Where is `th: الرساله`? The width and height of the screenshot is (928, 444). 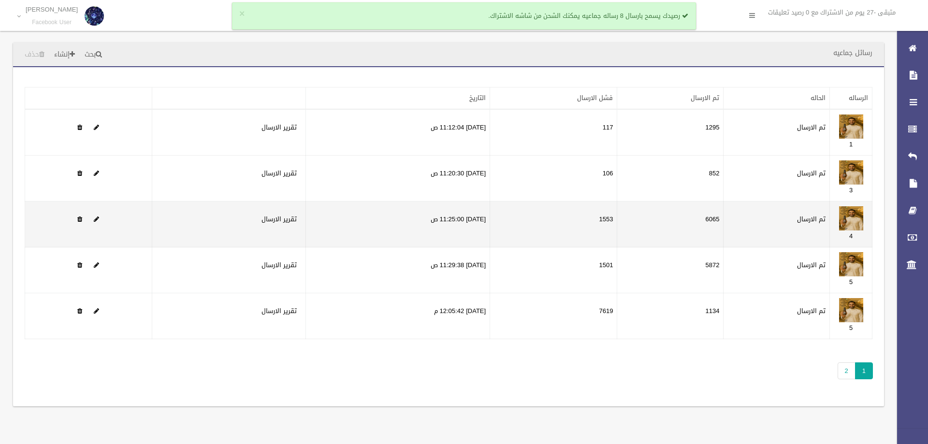
th: الرساله is located at coordinates (851, 99).